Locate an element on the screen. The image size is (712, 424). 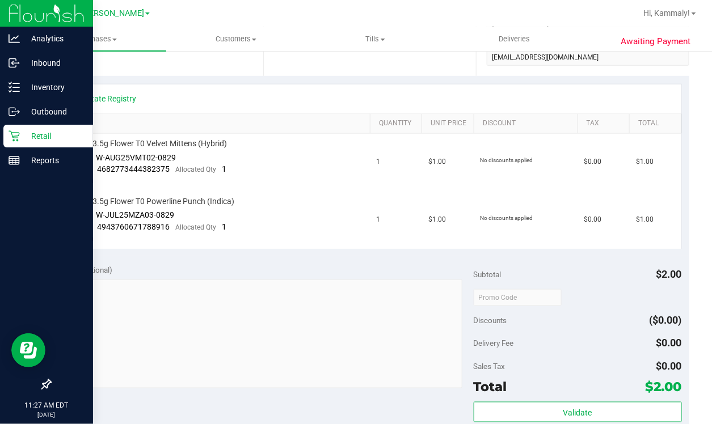
a: SKU is located at coordinates (216, 124).